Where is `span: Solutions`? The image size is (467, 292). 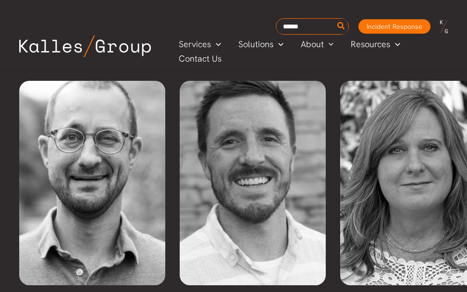 span: Solutions is located at coordinates (255, 44).